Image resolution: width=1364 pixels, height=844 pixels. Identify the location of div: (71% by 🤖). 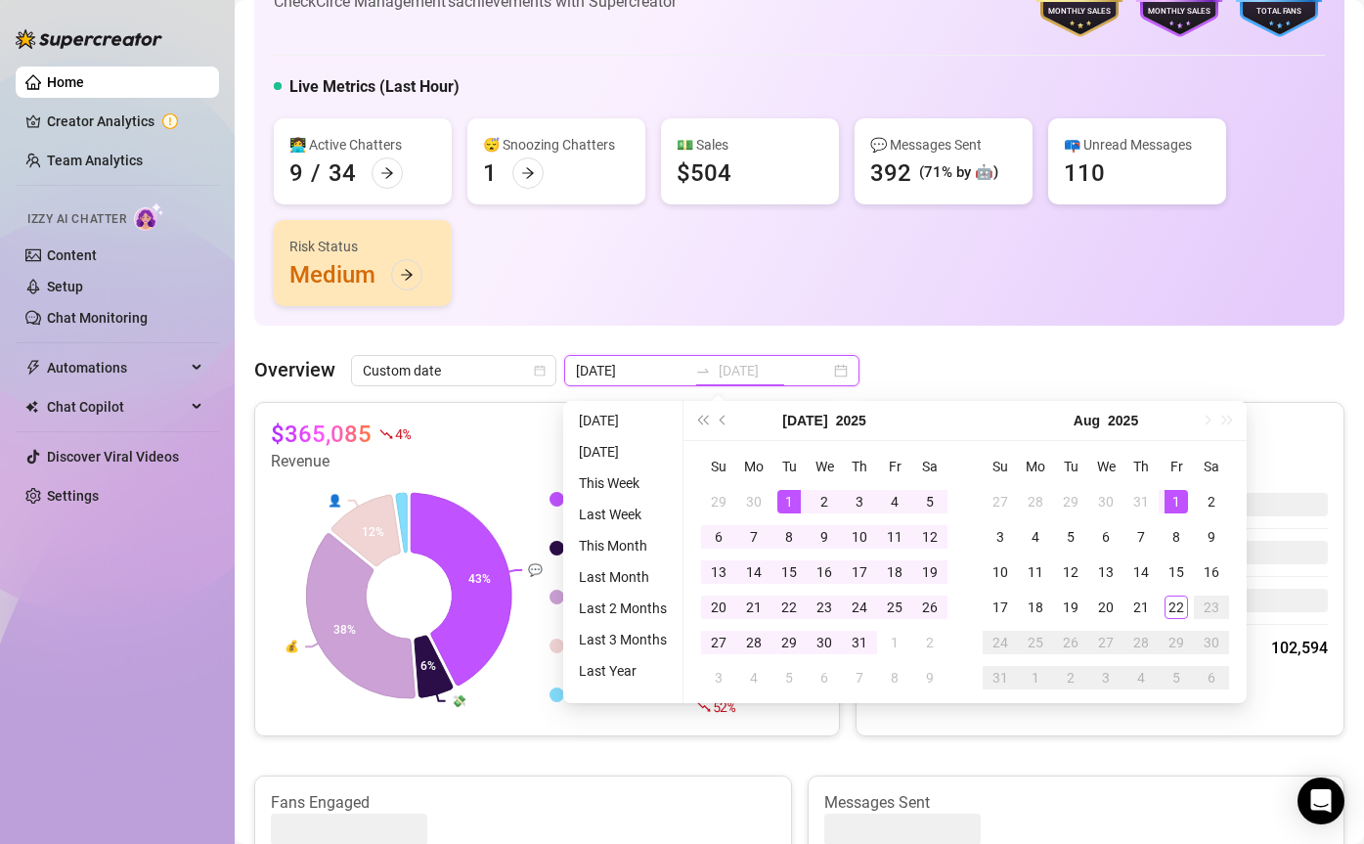
(958, 173).